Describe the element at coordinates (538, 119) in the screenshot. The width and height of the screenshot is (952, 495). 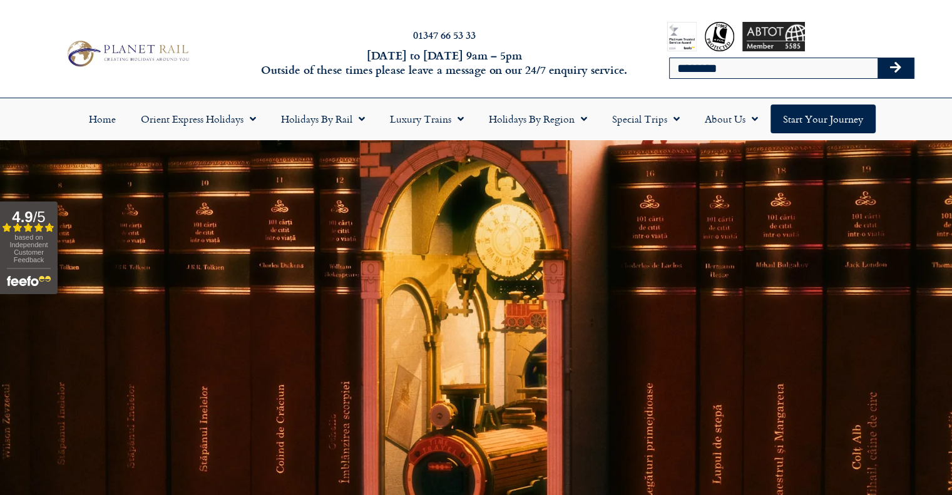
I see `a: Holidays by Region` at that location.